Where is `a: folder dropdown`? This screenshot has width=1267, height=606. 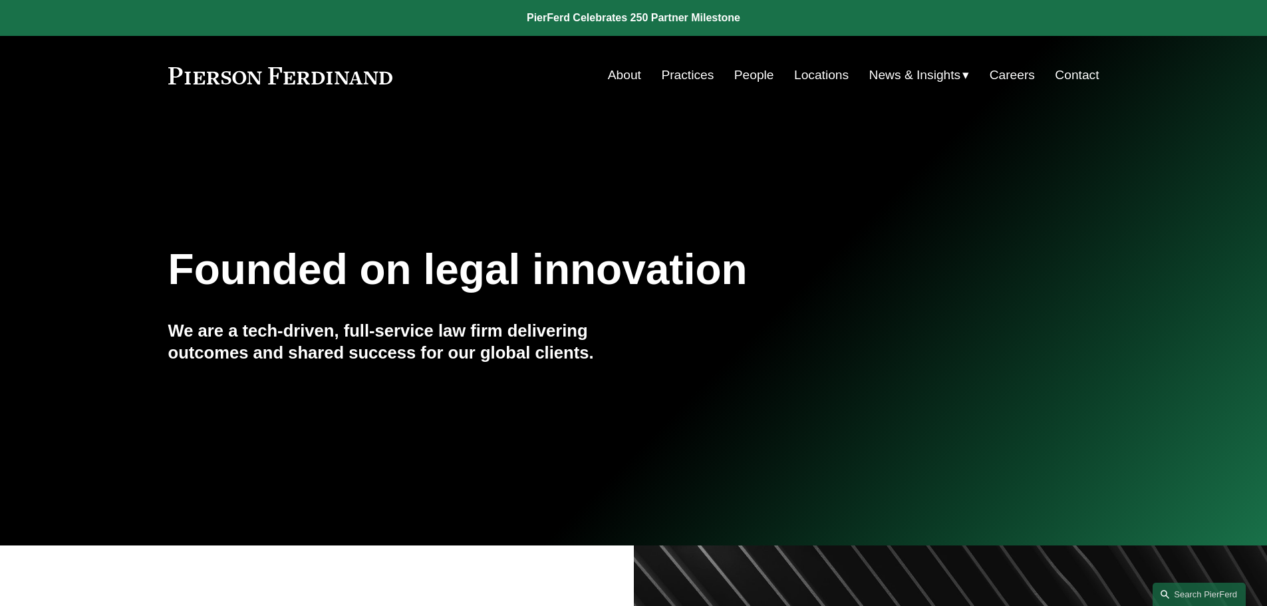 a: folder dropdown is located at coordinates (919, 75).